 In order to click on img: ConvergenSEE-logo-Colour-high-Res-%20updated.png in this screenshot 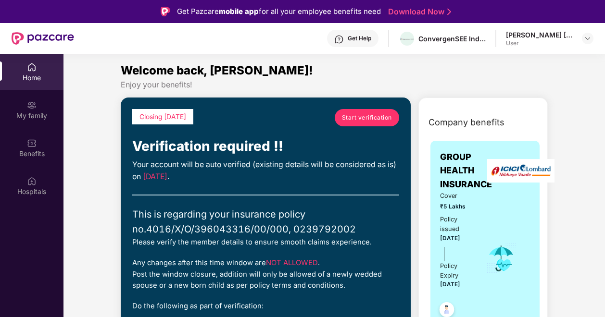, I will do `click(407, 39)`.